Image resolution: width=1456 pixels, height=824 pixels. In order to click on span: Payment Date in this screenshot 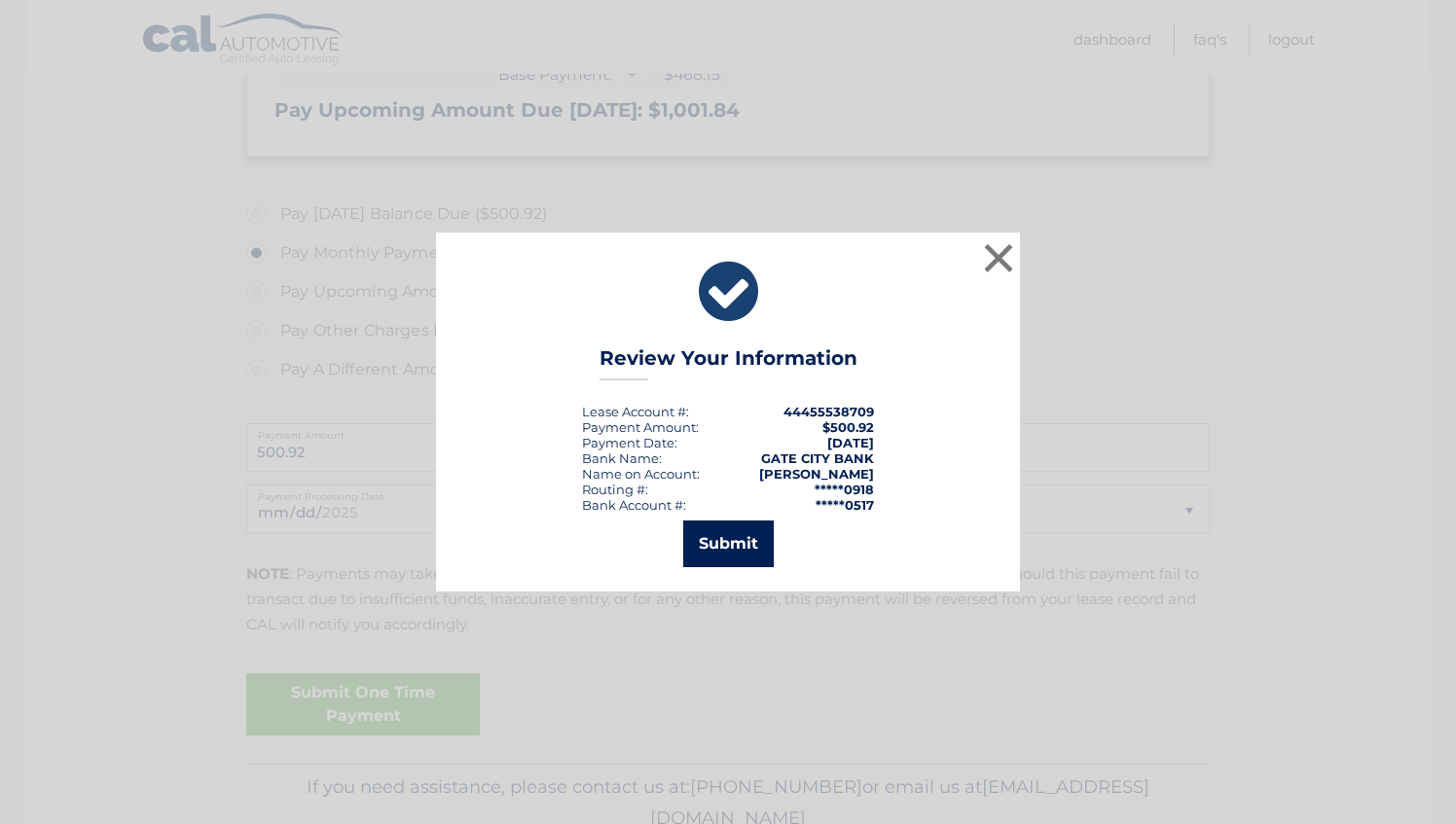, I will do `click(627, 443)`.